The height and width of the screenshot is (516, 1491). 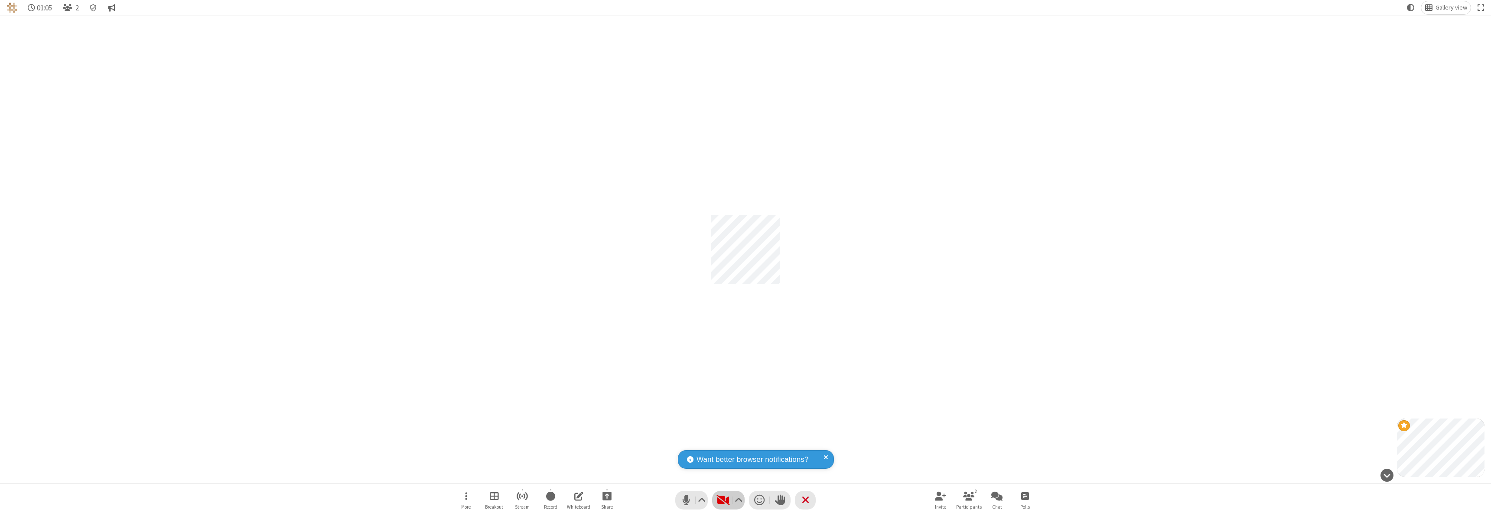 What do you see at coordinates (466, 500) in the screenshot?
I see `button: Open menu` at bounding box center [466, 500].